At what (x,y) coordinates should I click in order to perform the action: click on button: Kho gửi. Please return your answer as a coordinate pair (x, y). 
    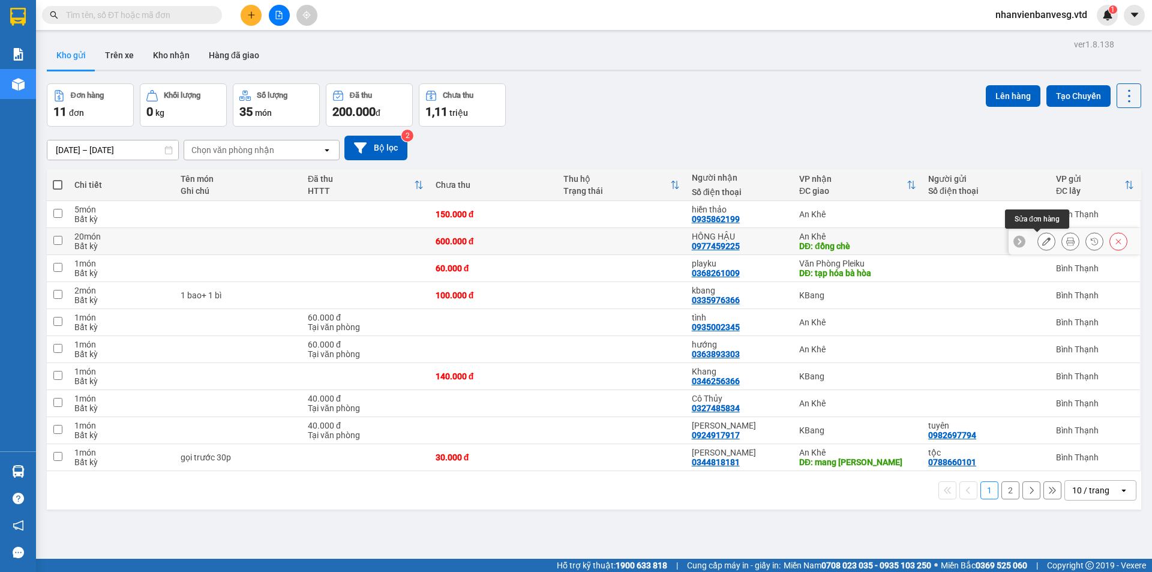
    Looking at the image, I should click on (71, 55).